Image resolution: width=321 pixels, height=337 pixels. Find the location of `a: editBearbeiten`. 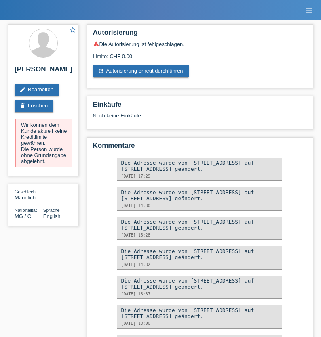

a: editBearbeiten is located at coordinates (37, 90).